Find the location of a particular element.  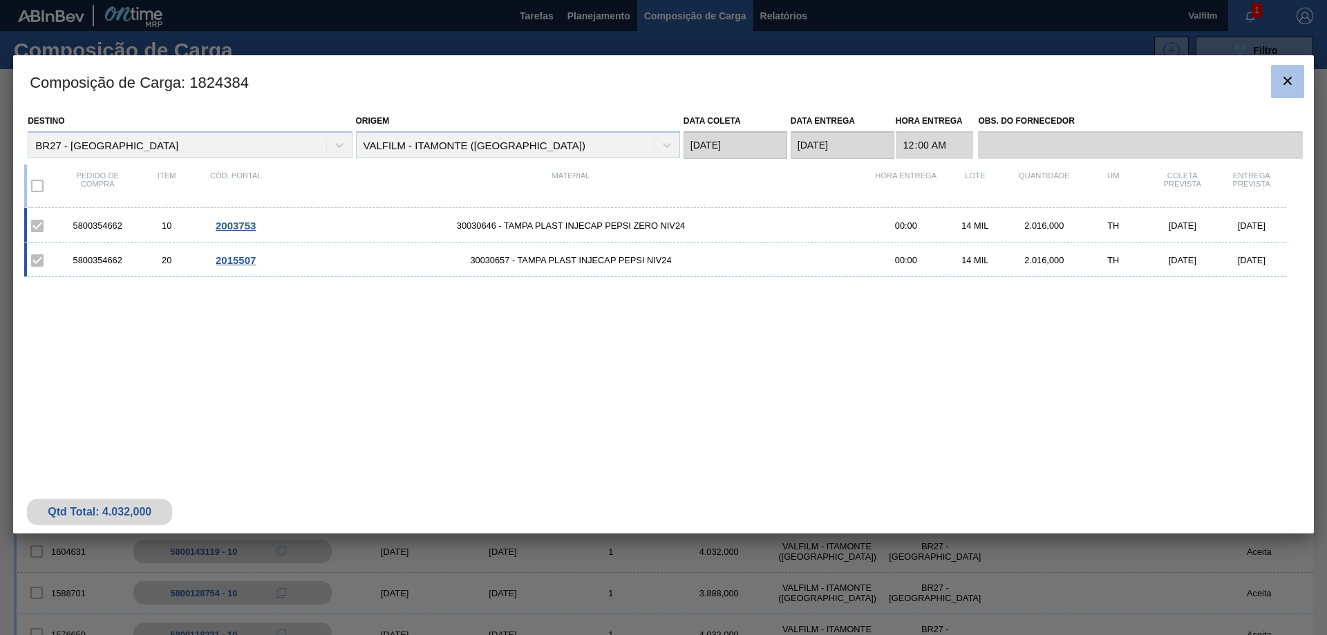

label: Data entrega is located at coordinates (822, 121).